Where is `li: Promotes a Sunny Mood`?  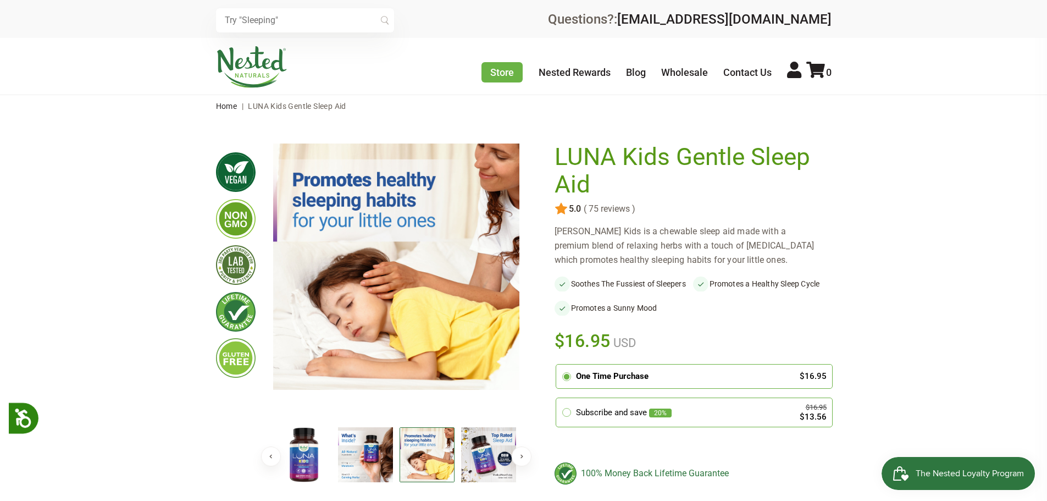 li: Promotes a Sunny Mood is located at coordinates (624, 308).